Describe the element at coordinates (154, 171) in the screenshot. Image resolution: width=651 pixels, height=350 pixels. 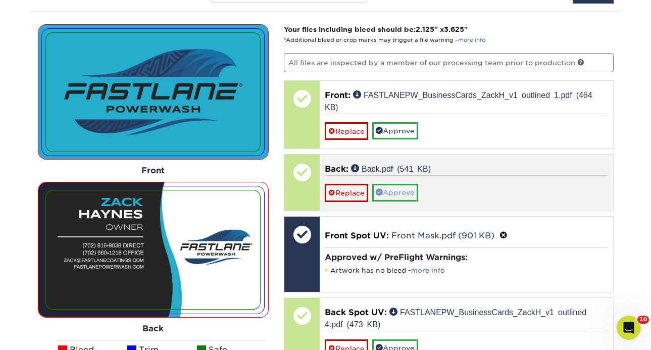
I see `div: Front` at that location.